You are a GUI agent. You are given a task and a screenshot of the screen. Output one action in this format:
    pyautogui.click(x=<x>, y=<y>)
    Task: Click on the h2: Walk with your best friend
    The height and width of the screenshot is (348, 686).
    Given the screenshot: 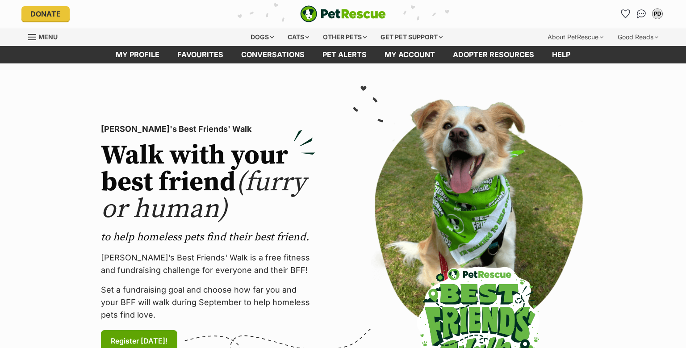 What is the action you would take?
    pyautogui.click(x=208, y=183)
    